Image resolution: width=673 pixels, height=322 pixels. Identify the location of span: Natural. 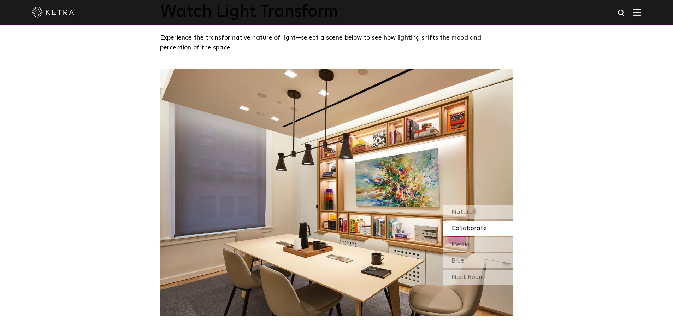
(463, 212).